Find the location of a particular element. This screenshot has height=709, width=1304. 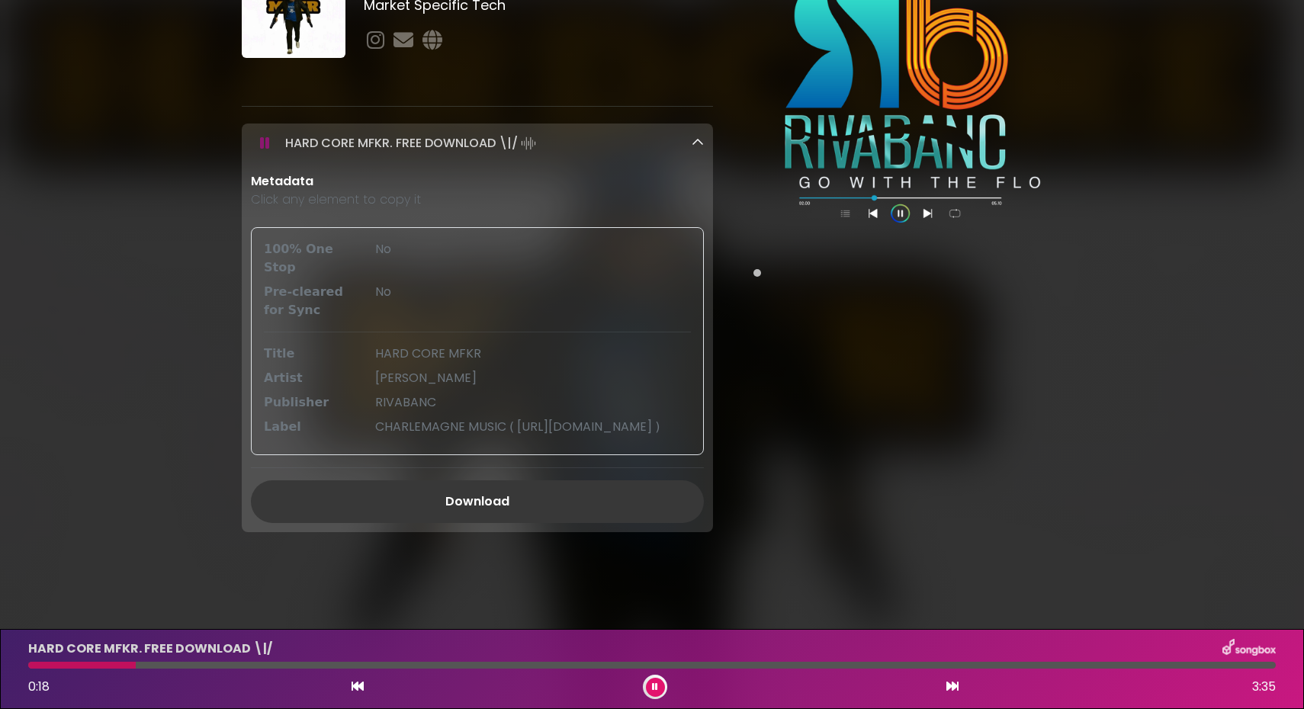

div: Pre-cleared for Sync is located at coordinates (310, 301).